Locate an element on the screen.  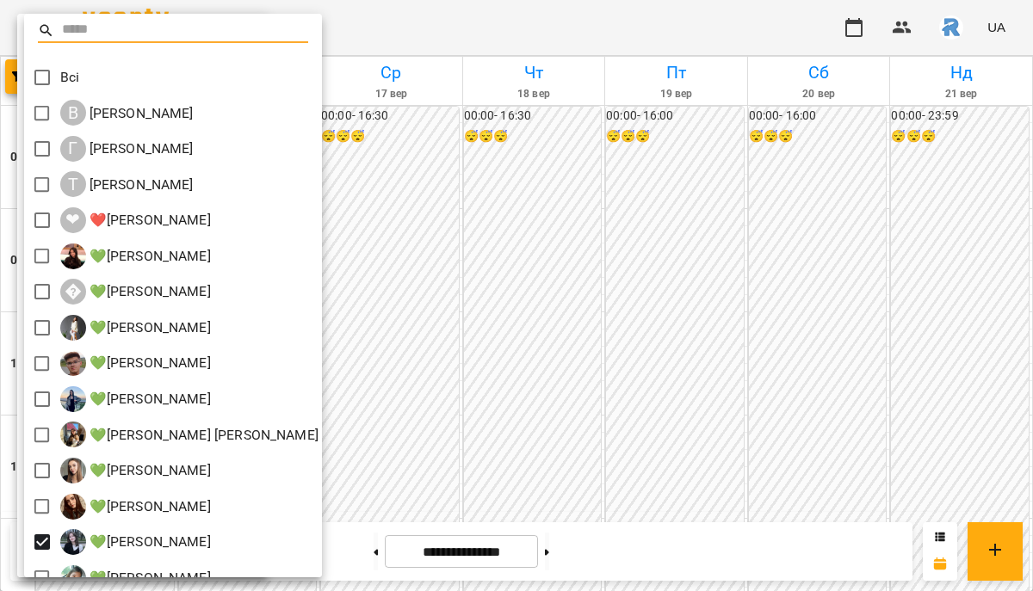
div: 💚Сікора Марія Юріївна is located at coordinates (135, 542).